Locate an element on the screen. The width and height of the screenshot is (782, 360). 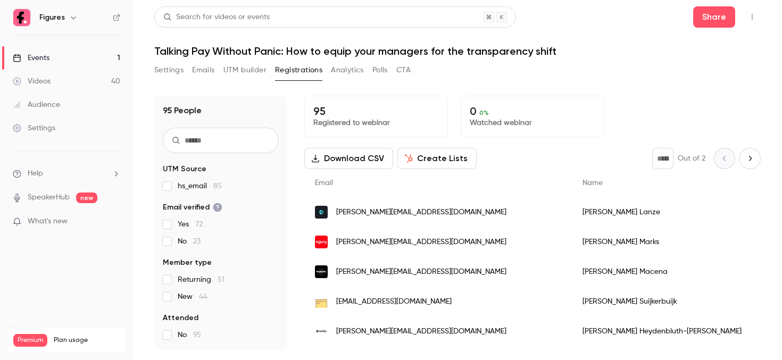
div: Audience is located at coordinates (36, 105).